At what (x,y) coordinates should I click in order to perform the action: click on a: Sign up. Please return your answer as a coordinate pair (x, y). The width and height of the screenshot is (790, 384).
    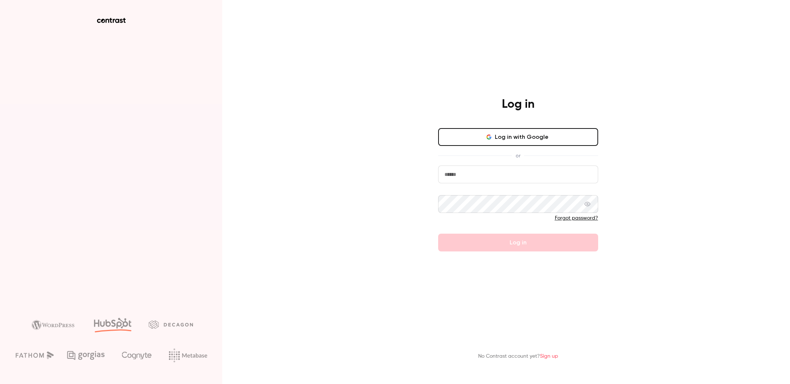
    Looking at the image, I should click on (549, 356).